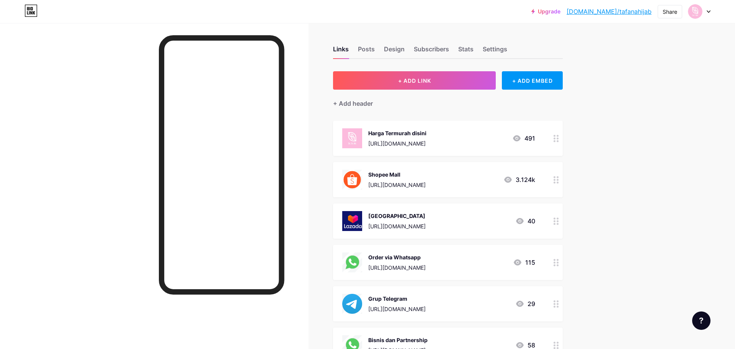  What do you see at coordinates (695, 11) in the screenshot?
I see `img: Tafana Collection` at bounding box center [695, 11].